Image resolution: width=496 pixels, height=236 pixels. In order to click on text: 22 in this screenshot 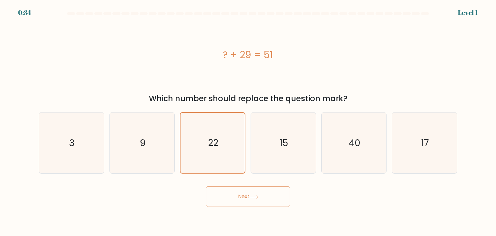, I will do `click(213, 143)`.